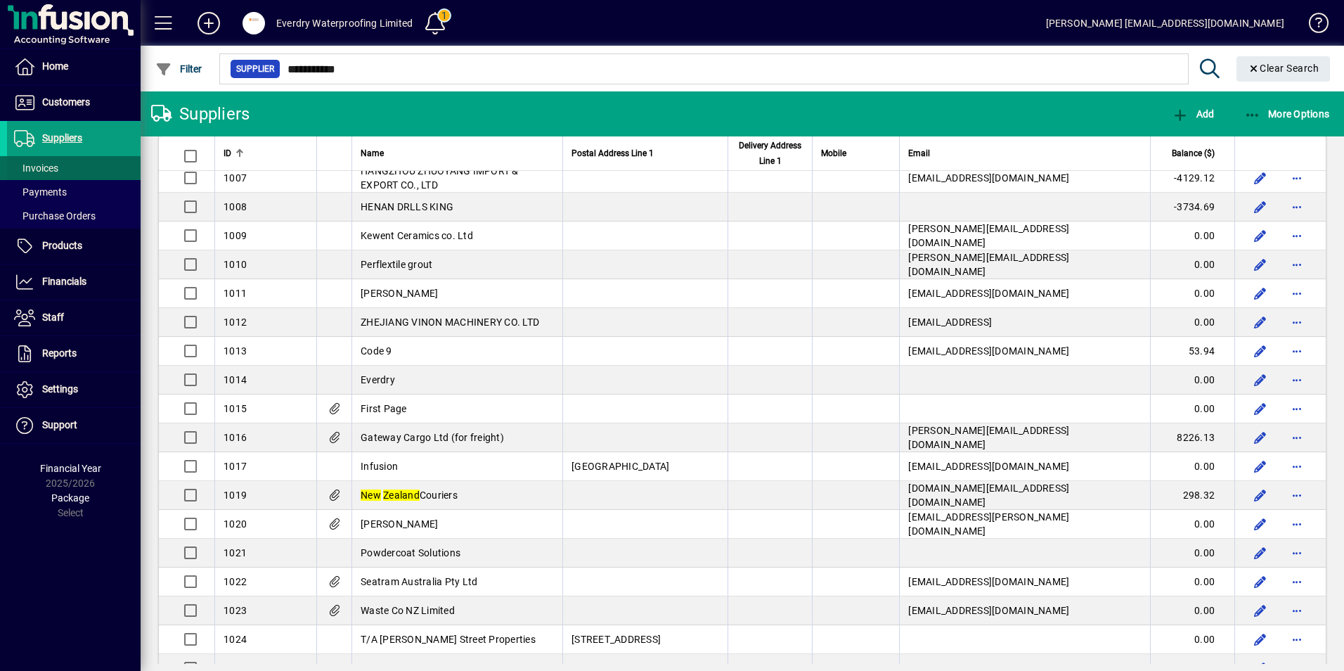 Image resolution: width=1344 pixels, height=671 pixels. Describe the element at coordinates (53, 317) in the screenshot. I see `span: Staff` at that location.